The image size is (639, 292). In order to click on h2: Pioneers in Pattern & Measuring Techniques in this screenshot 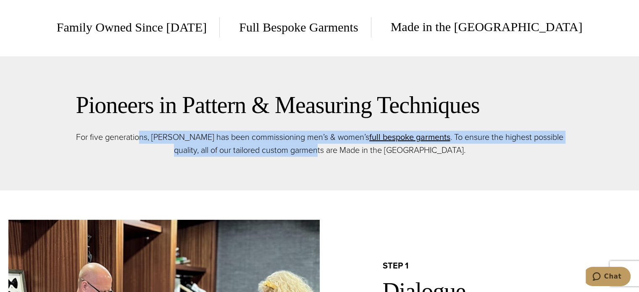, I will do `click(320, 105)`.